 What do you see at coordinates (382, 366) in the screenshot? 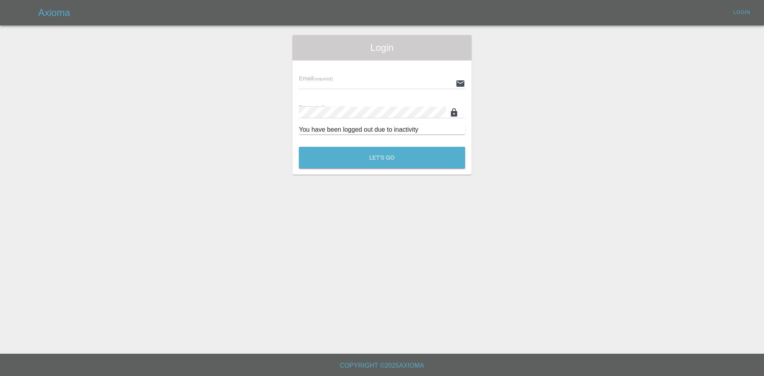
I see `h6: Copyright © 2025 Axioma` at bounding box center [382, 366].